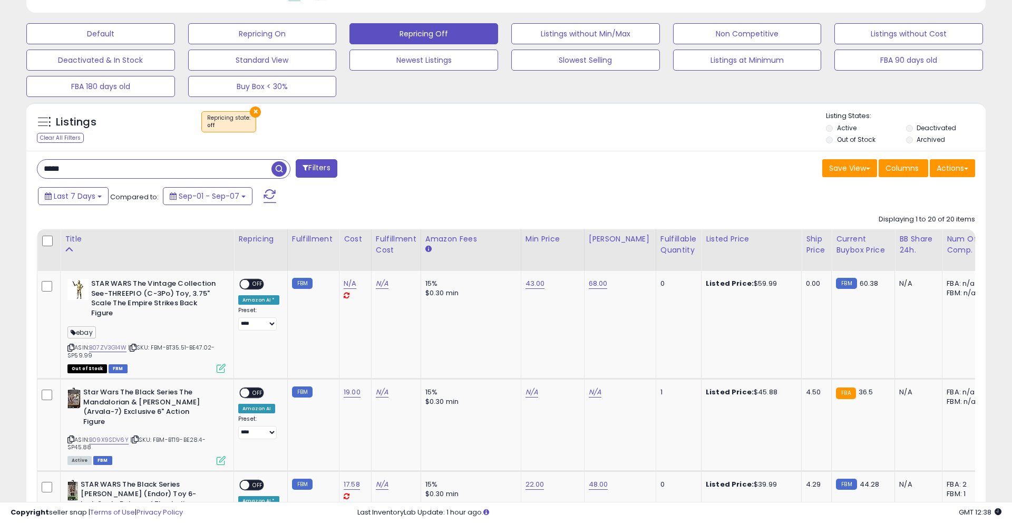 The width and height of the screenshot is (1012, 523). What do you see at coordinates (112, 512) in the screenshot?
I see `a: Terms of Use` at bounding box center [112, 512].